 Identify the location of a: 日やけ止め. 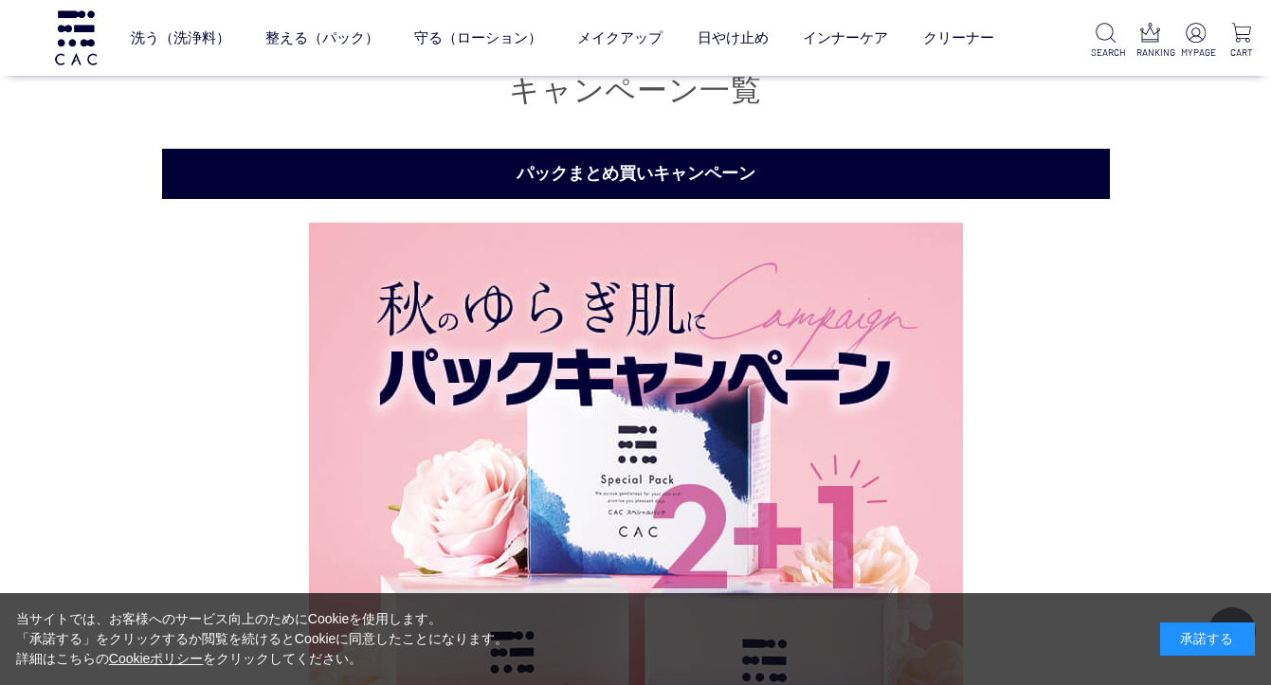
(733, 37).